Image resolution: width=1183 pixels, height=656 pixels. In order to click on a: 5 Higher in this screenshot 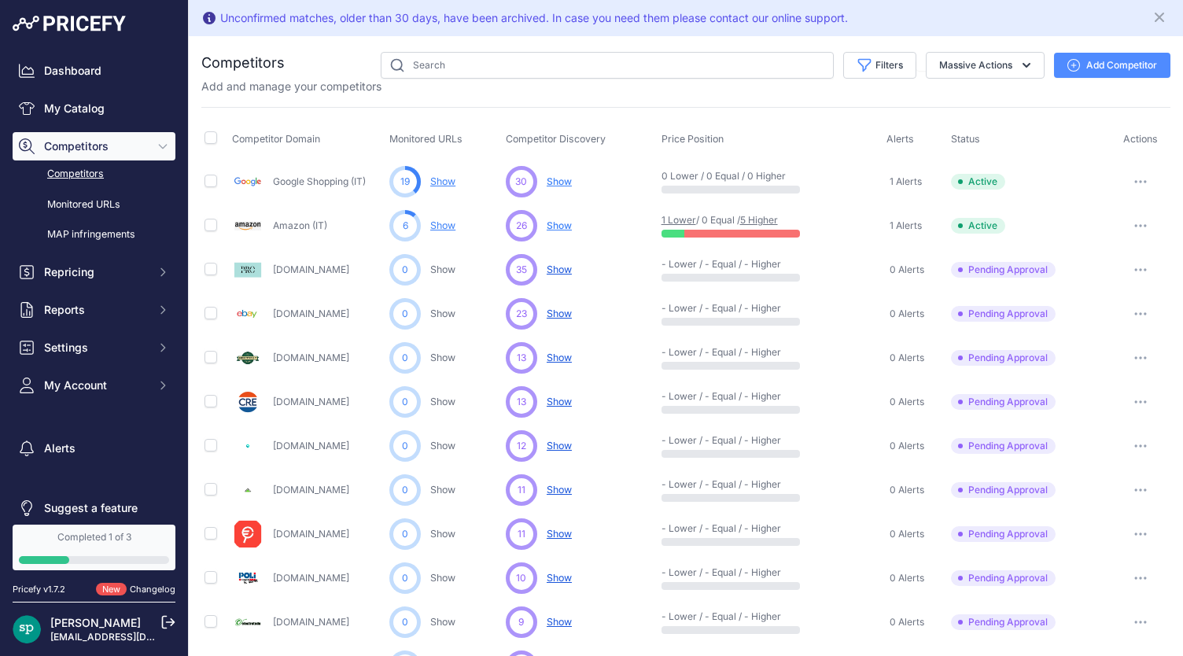, I will do `click(759, 220)`.